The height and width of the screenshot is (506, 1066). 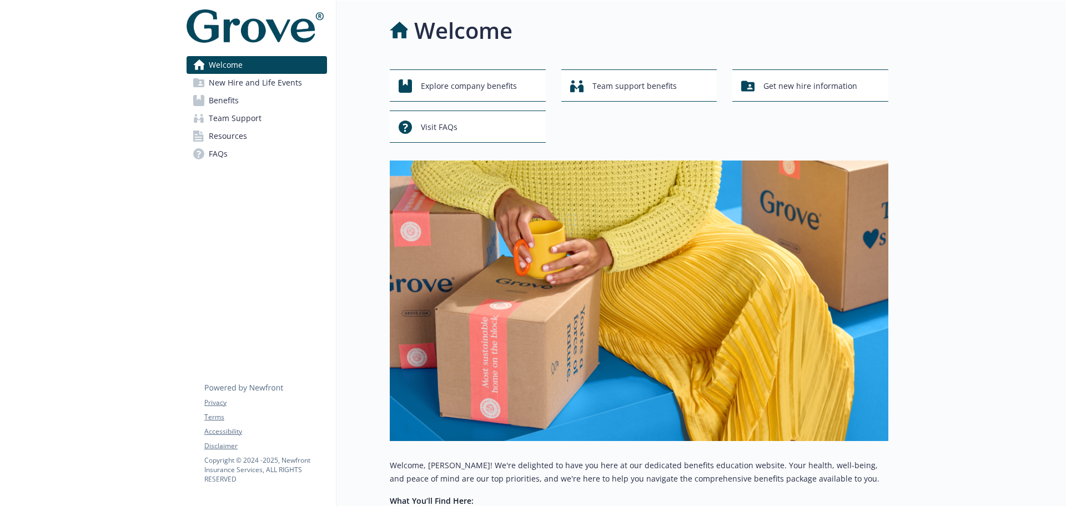 What do you see at coordinates (639, 300) in the screenshot?
I see `img: overview page banner` at bounding box center [639, 300].